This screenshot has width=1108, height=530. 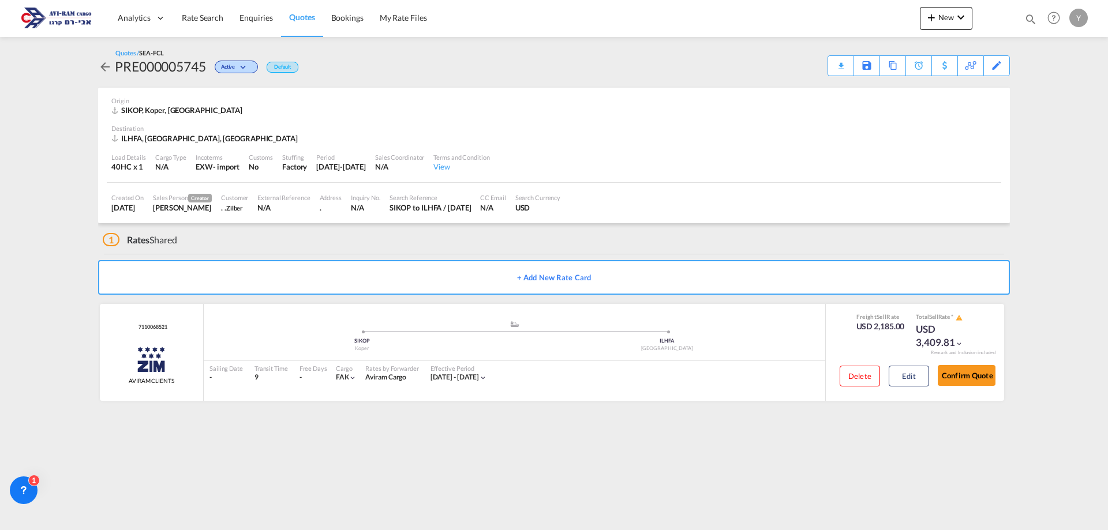 What do you see at coordinates (538, 197) in the screenshot?
I see `div: Search Currency` at bounding box center [538, 197].